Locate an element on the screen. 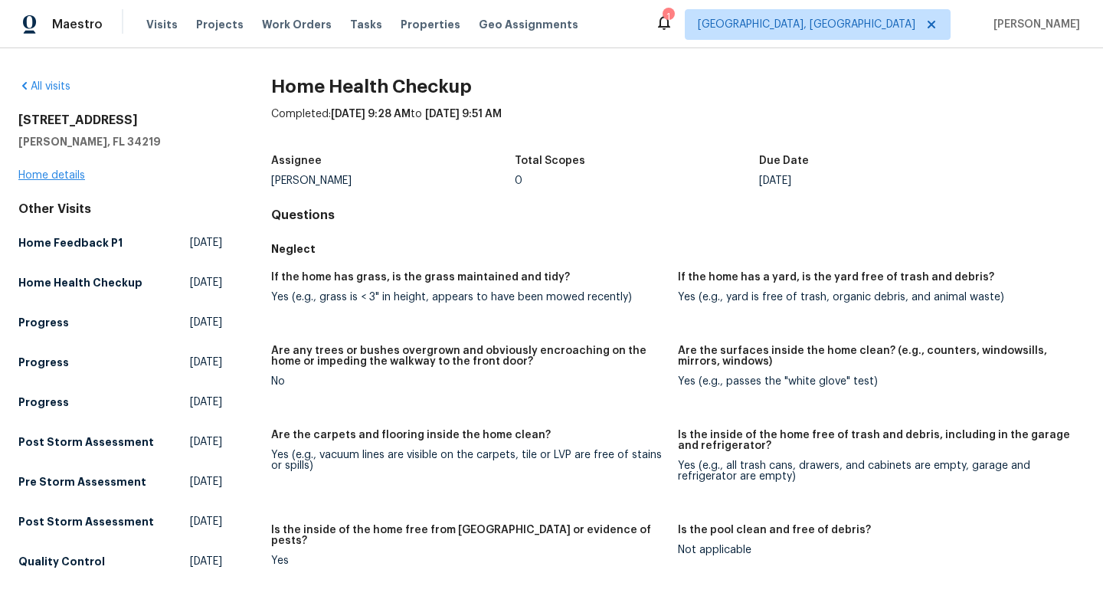 This screenshot has width=1103, height=596. span: Visits is located at coordinates (162, 25).